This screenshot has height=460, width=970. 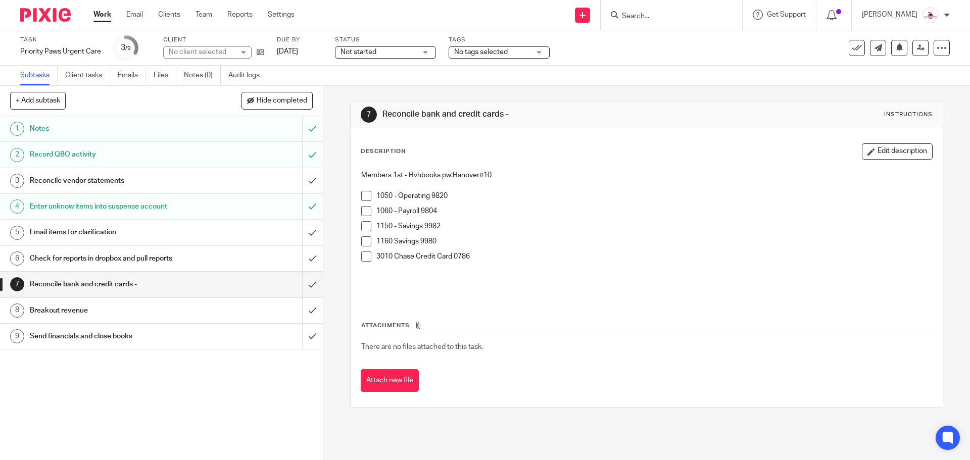 What do you see at coordinates (87, 75) in the screenshot?
I see `a: Client tasks` at bounding box center [87, 75].